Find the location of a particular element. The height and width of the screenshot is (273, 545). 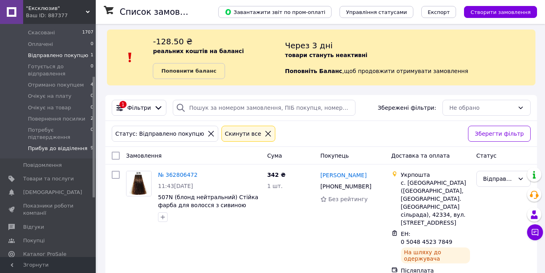

span: 4 is located at coordinates (92, 85).